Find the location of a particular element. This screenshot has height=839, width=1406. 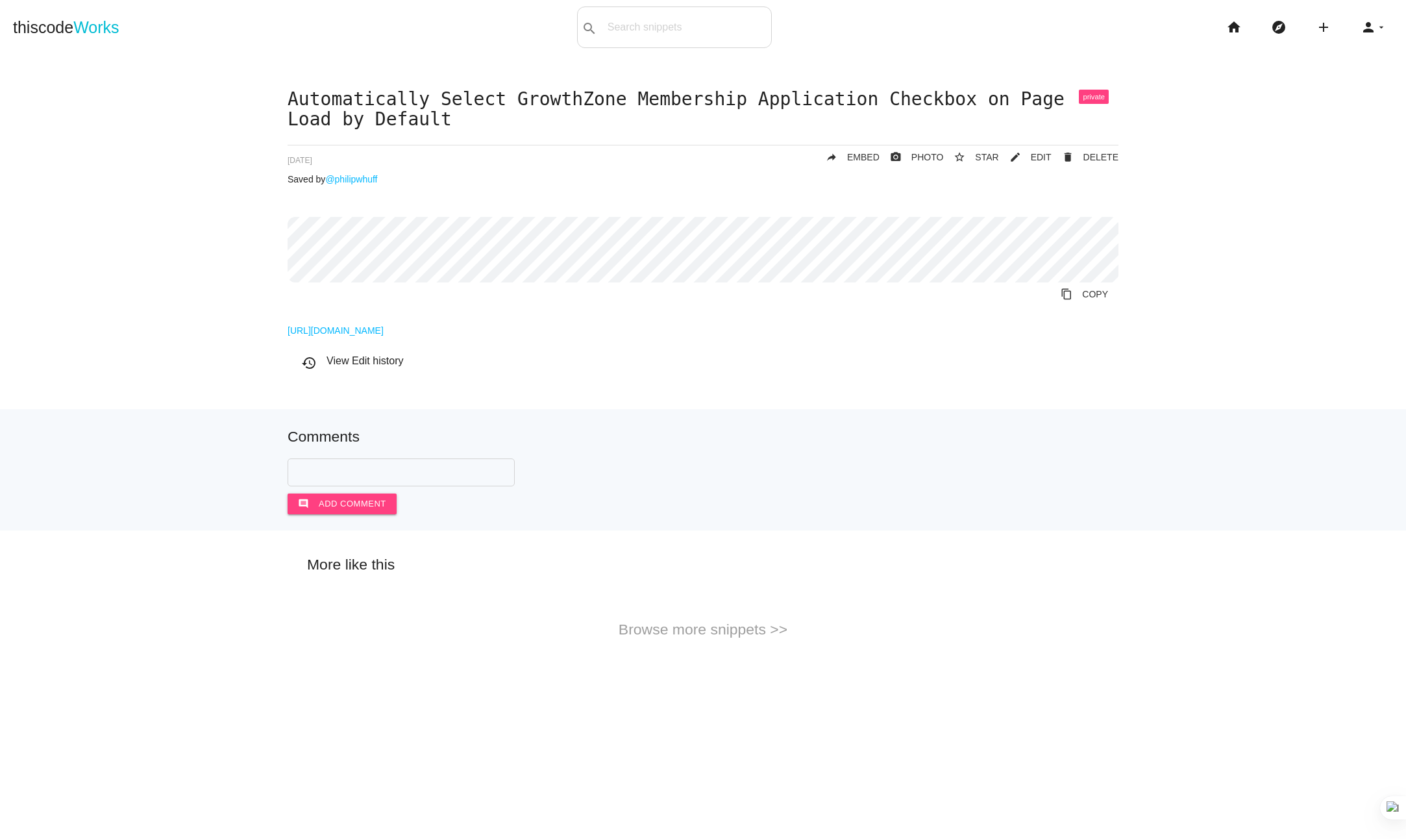

span: Works is located at coordinates (96, 27).